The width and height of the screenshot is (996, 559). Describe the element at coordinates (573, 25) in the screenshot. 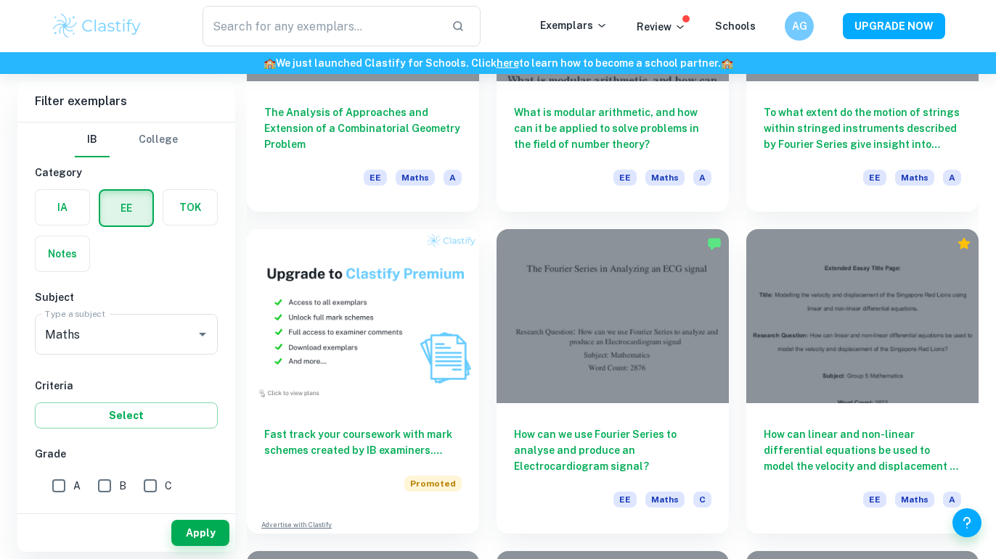

I see `p: Exemplars` at that location.